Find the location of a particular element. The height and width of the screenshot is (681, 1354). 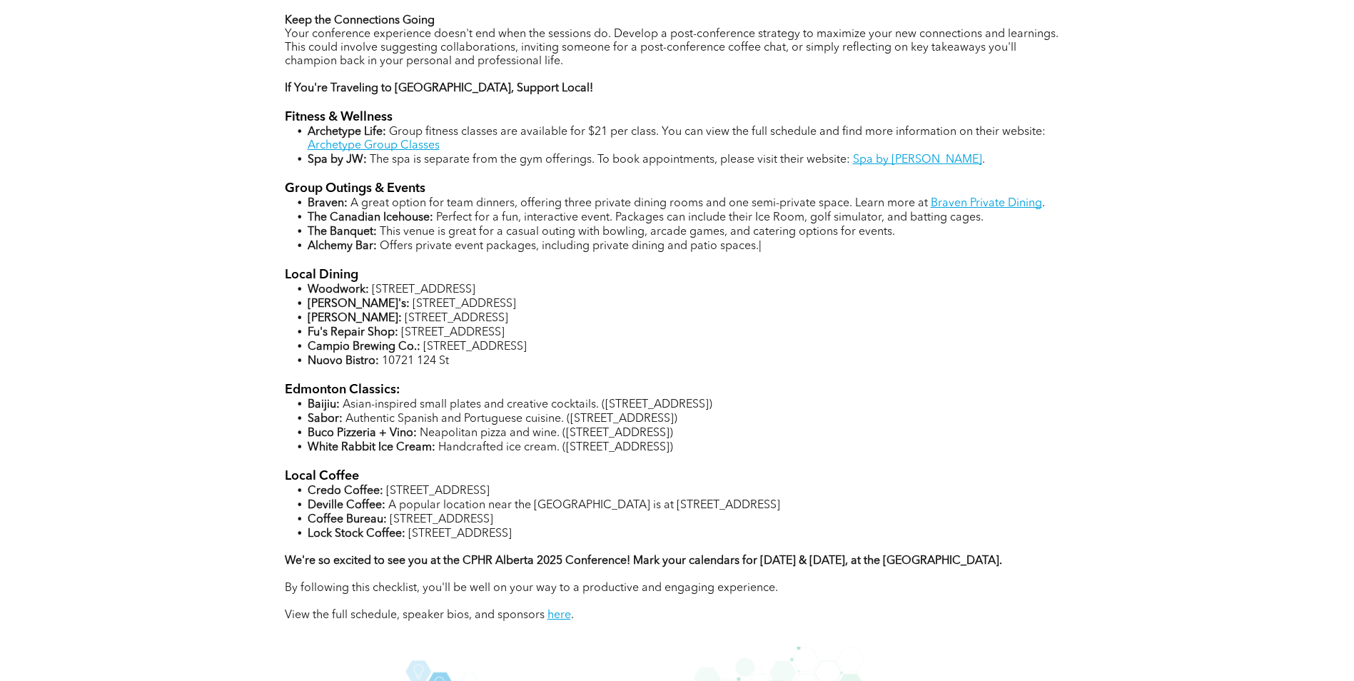

span: Group fitness classes are available for $21 per class. You can view the full schedule and find mo... is located at coordinates (717, 132).